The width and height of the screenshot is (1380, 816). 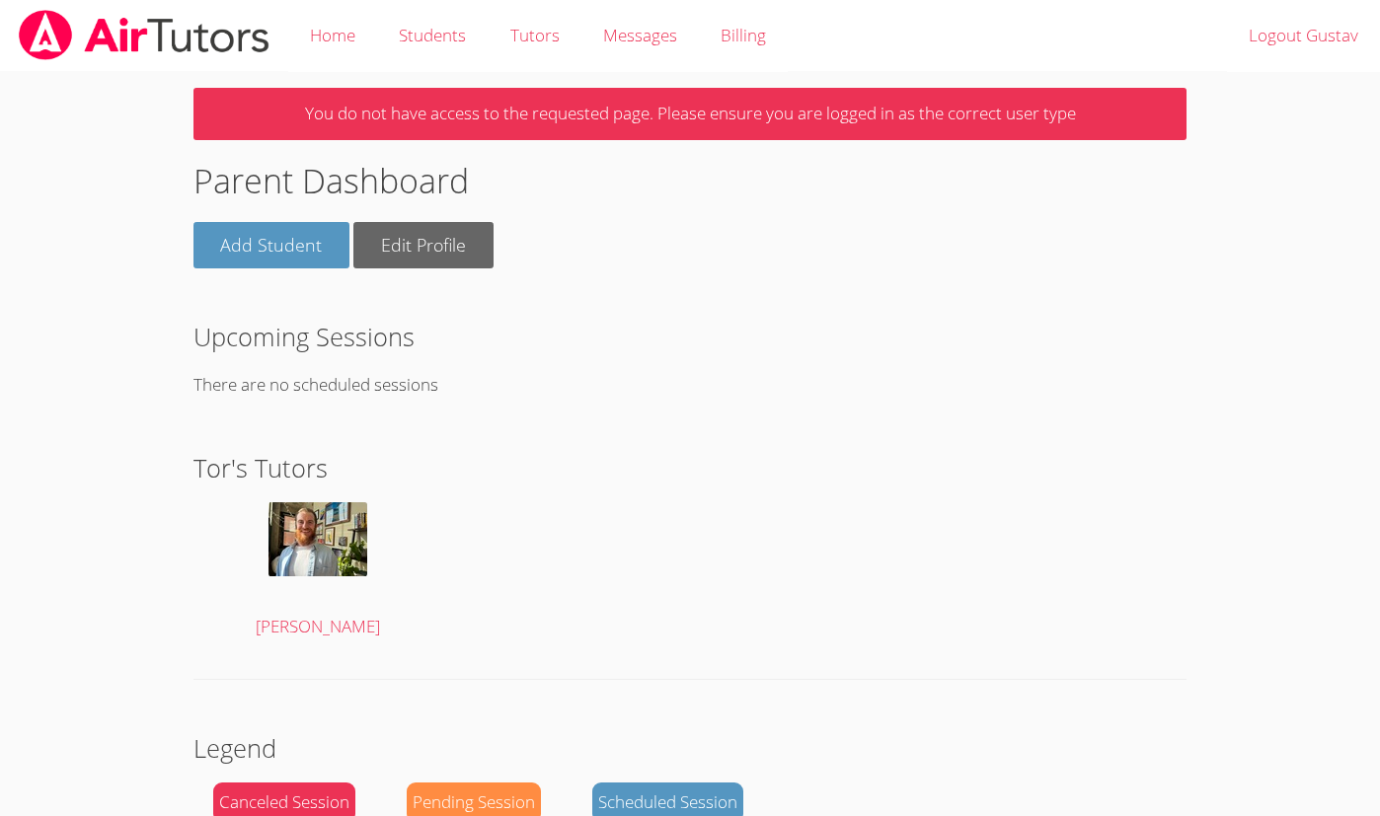 What do you see at coordinates (424, 245) in the screenshot?
I see `a: Edit Profile` at bounding box center [424, 245].